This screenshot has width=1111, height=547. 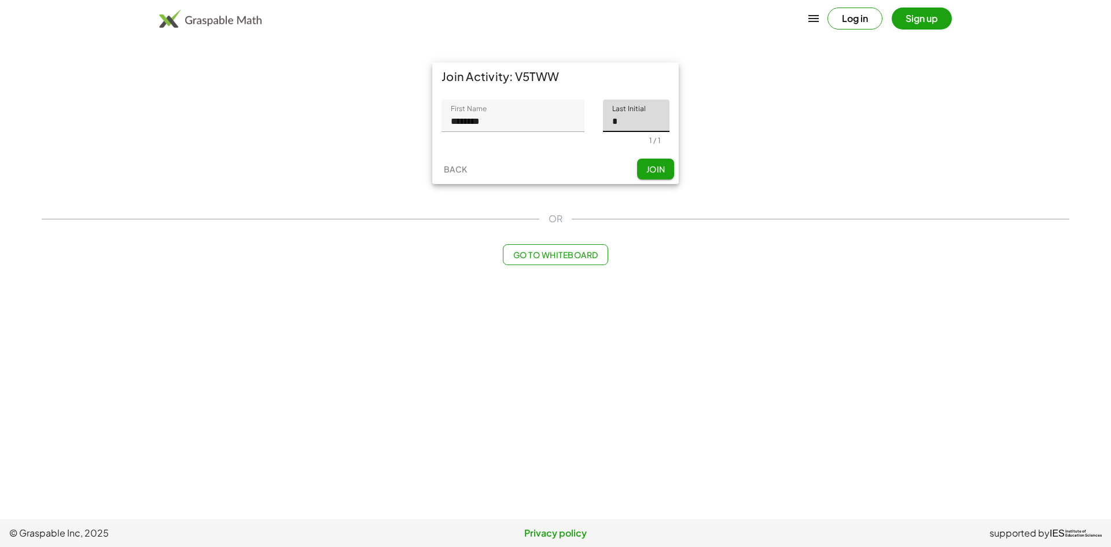 What do you see at coordinates (555, 255) in the screenshot?
I see `span: Go to Whiteboard` at bounding box center [555, 255].